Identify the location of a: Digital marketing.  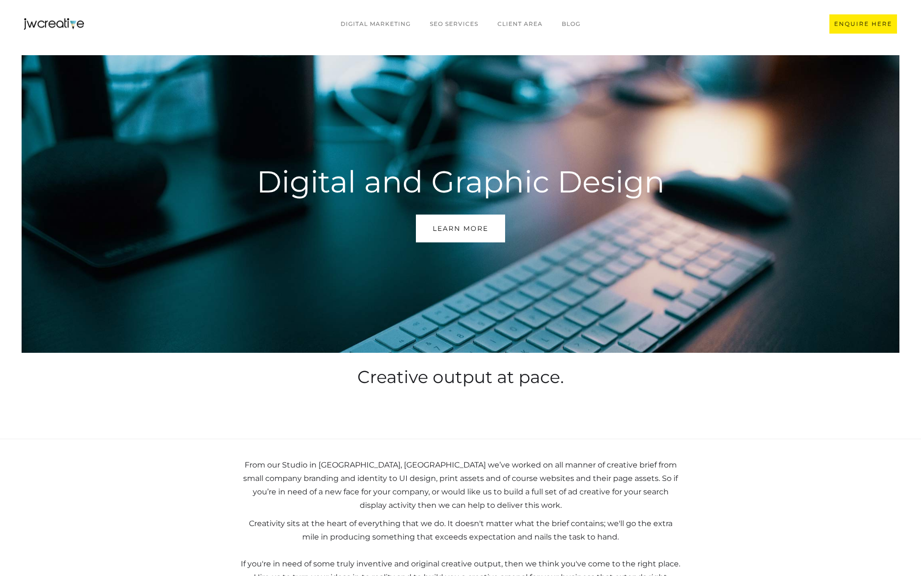
(376, 24).